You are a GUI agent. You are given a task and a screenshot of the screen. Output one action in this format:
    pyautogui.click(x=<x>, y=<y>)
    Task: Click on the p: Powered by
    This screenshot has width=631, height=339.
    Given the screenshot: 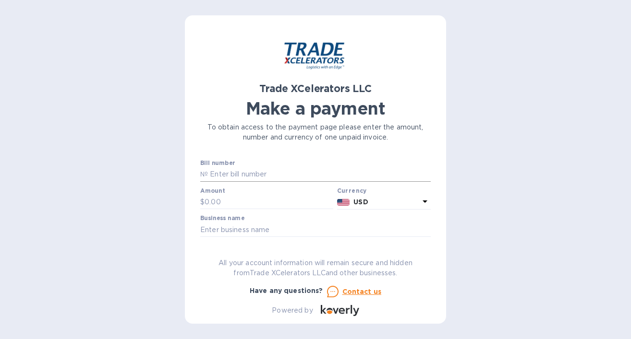 What is the action you would take?
    pyautogui.click(x=292, y=311)
    